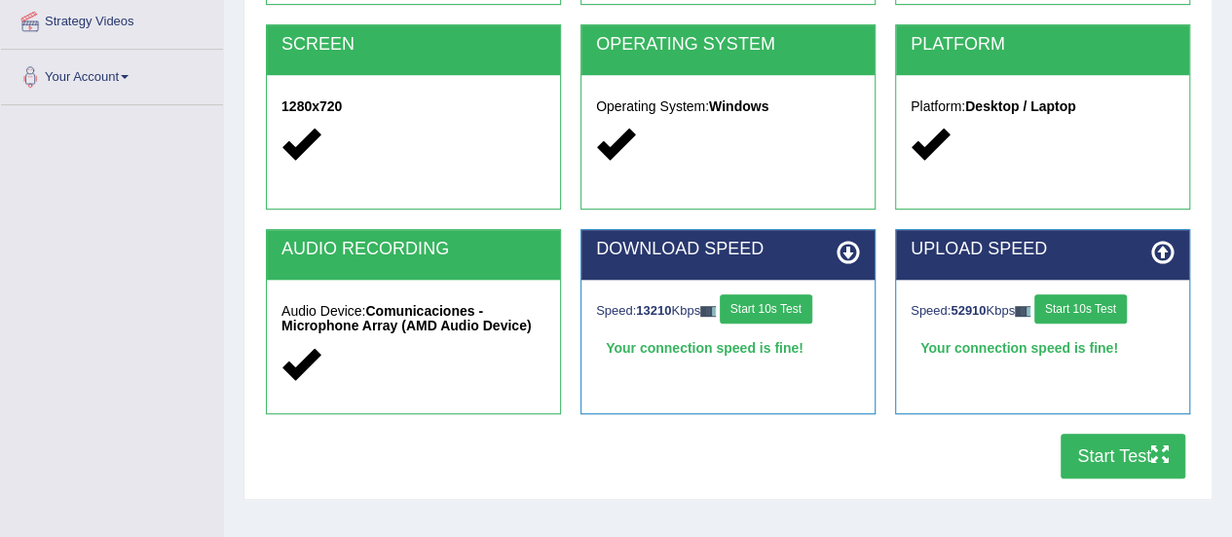 This screenshot has height=537, width=1232. What do you see at coordinates (112, 74) in the screenshot?
I see `a: Your Account` at bounding box center [112, 74].